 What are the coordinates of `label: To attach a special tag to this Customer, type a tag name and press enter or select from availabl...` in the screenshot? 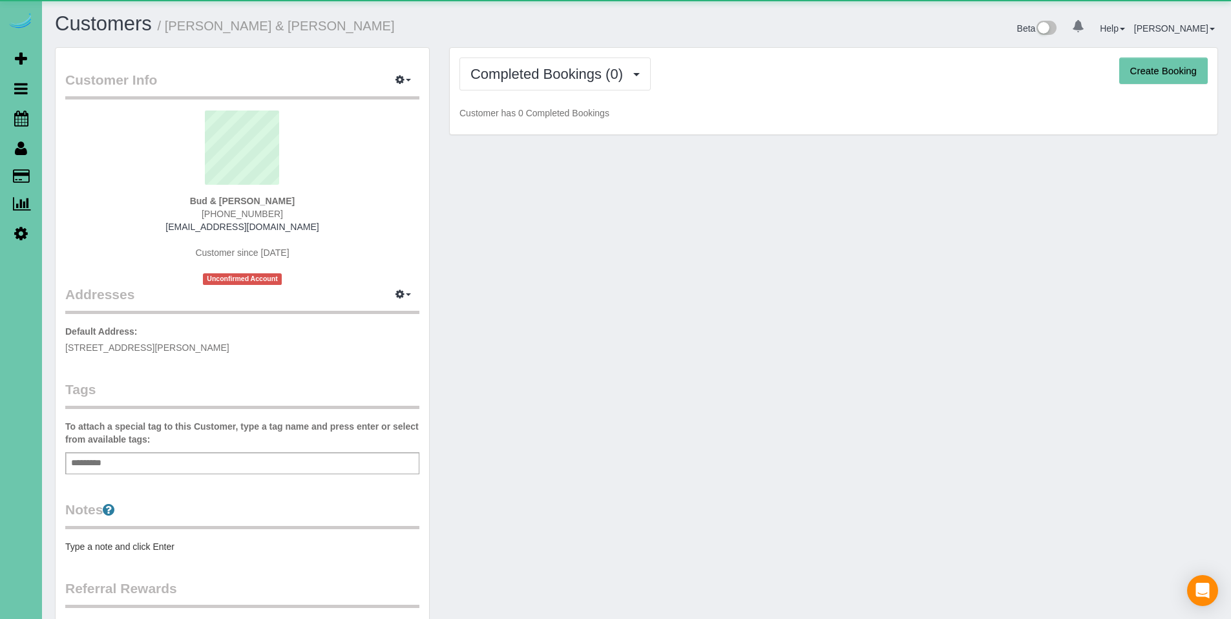 It's located at (242, 433).